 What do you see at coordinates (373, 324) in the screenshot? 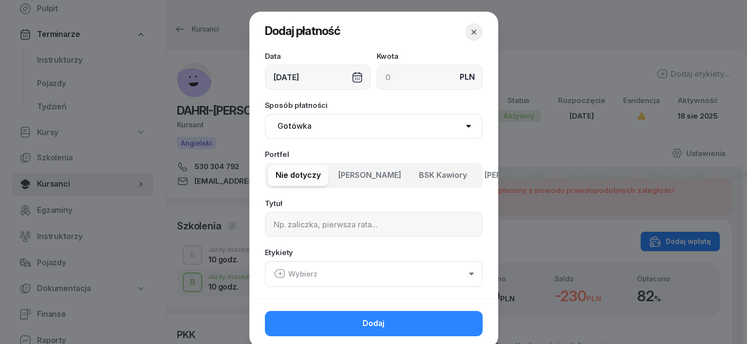
I see `span: Dodaj` at bounding box center [373, 324].